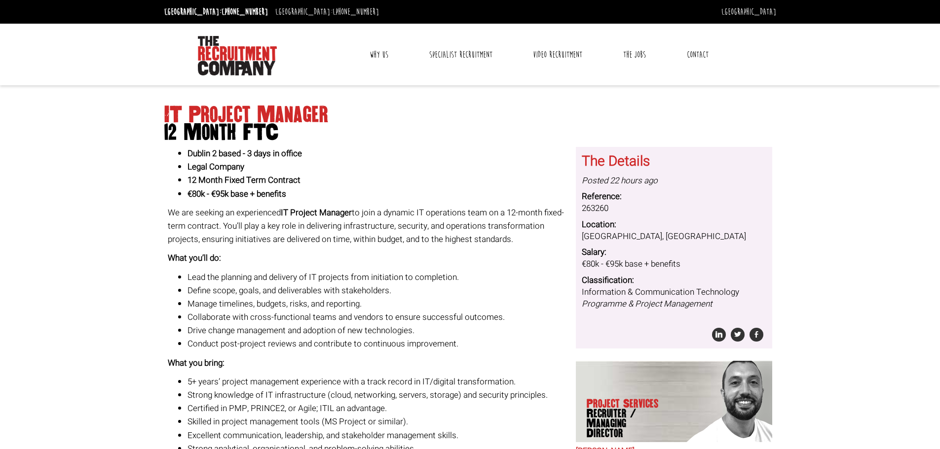 Image resolution: width=940 pixels, height=449 pixels. Describe the element at coordinates (674, 162) in the screenshot. I see `h3: The Details` at that location.